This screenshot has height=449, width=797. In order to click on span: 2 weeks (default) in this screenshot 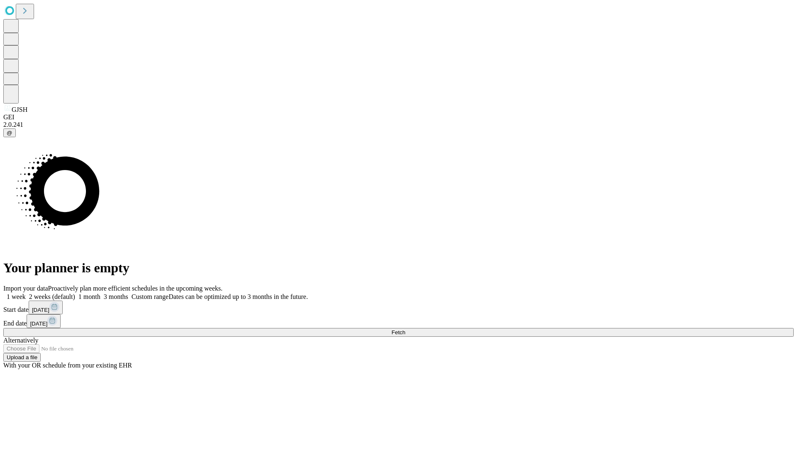, I will do `click(52, 296)`.